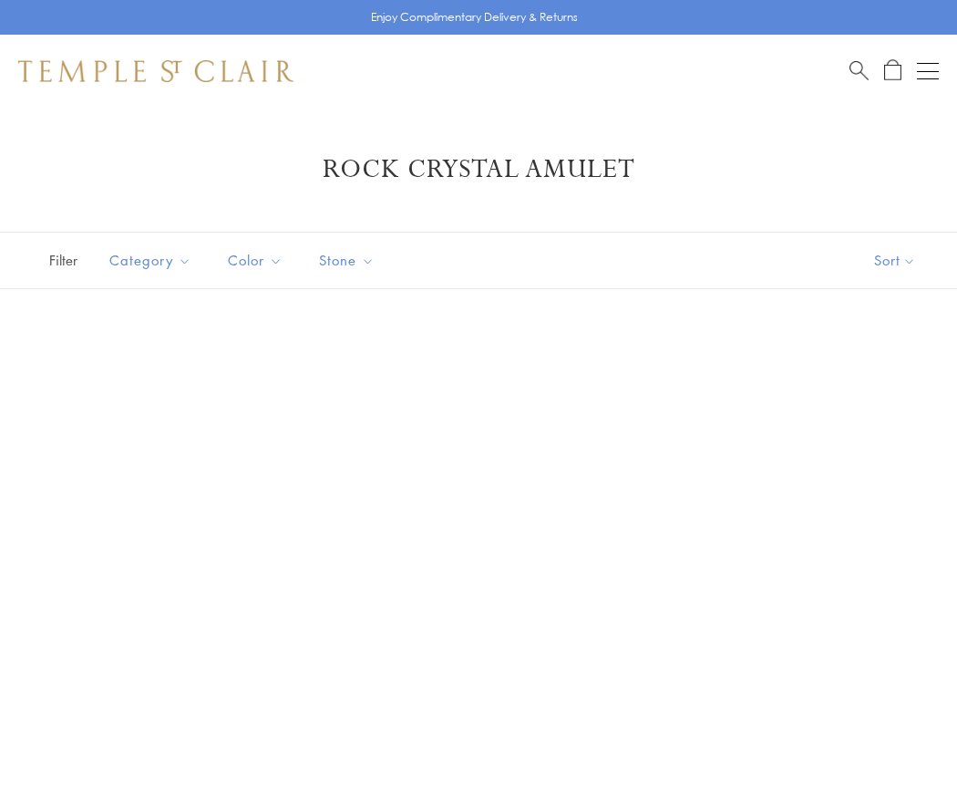 The width and height of the screenshot is (957, 810). Describe the element at coordinates (346, 260) in the screenshot. I see `button: Stone` at that location.